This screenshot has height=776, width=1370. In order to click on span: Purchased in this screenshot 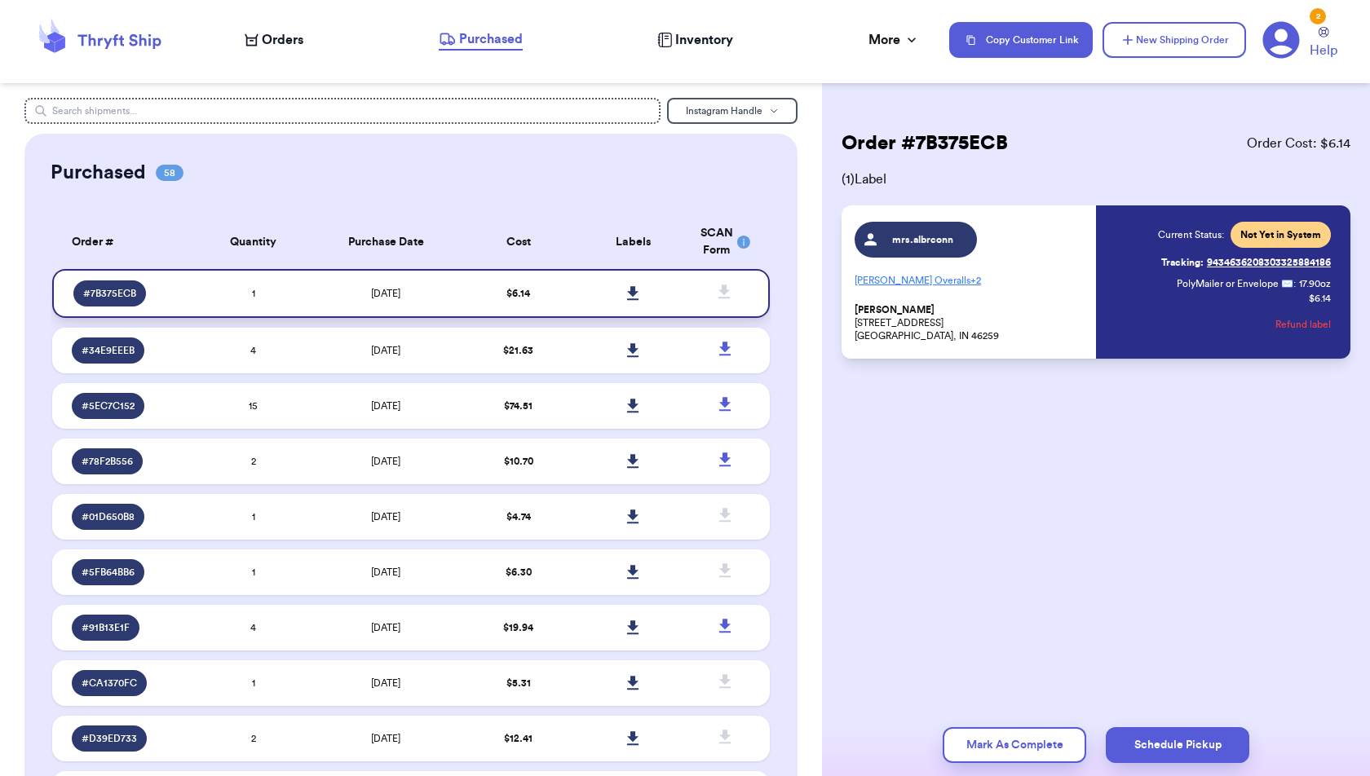, I will do `click(491, 39)`.